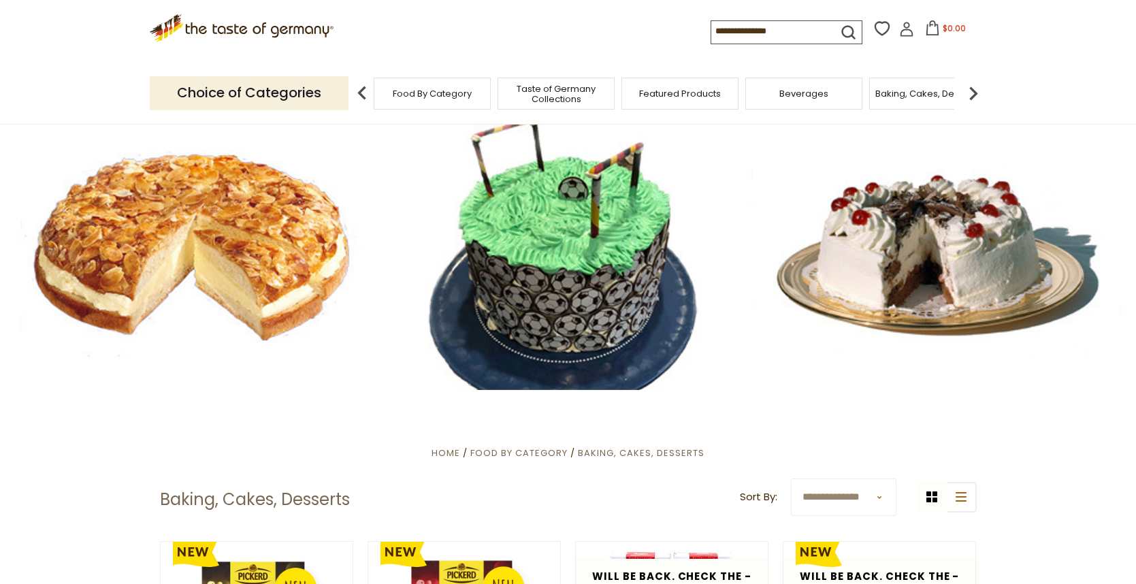 Image resolution: width=1136 pixels, height=584 pixels. What do you see at coordinates (804, 93) in the screenshot?
I see `span: Beverages` at bounding box center [804, 93].